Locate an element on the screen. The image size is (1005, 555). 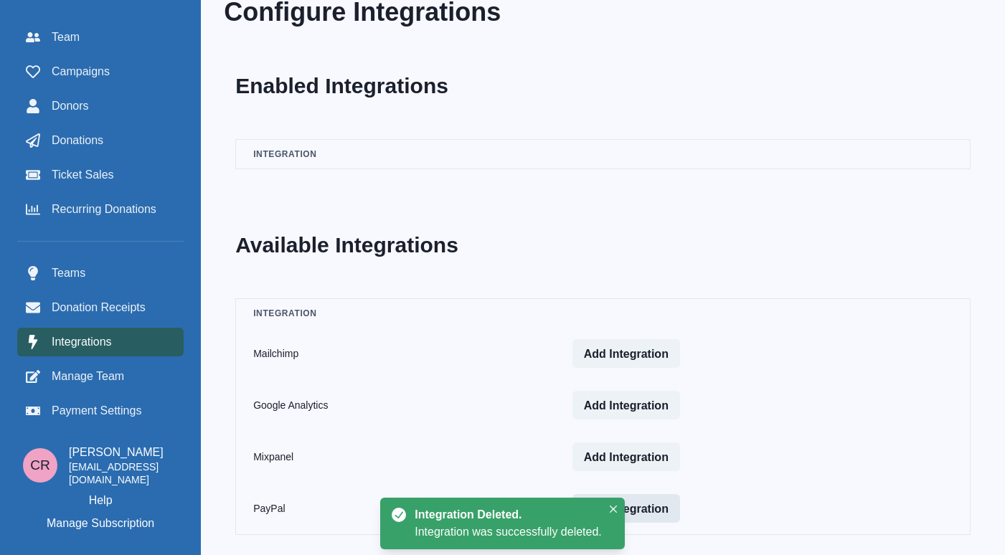
a: Recurring Donations is located at coordinates (100, 209).